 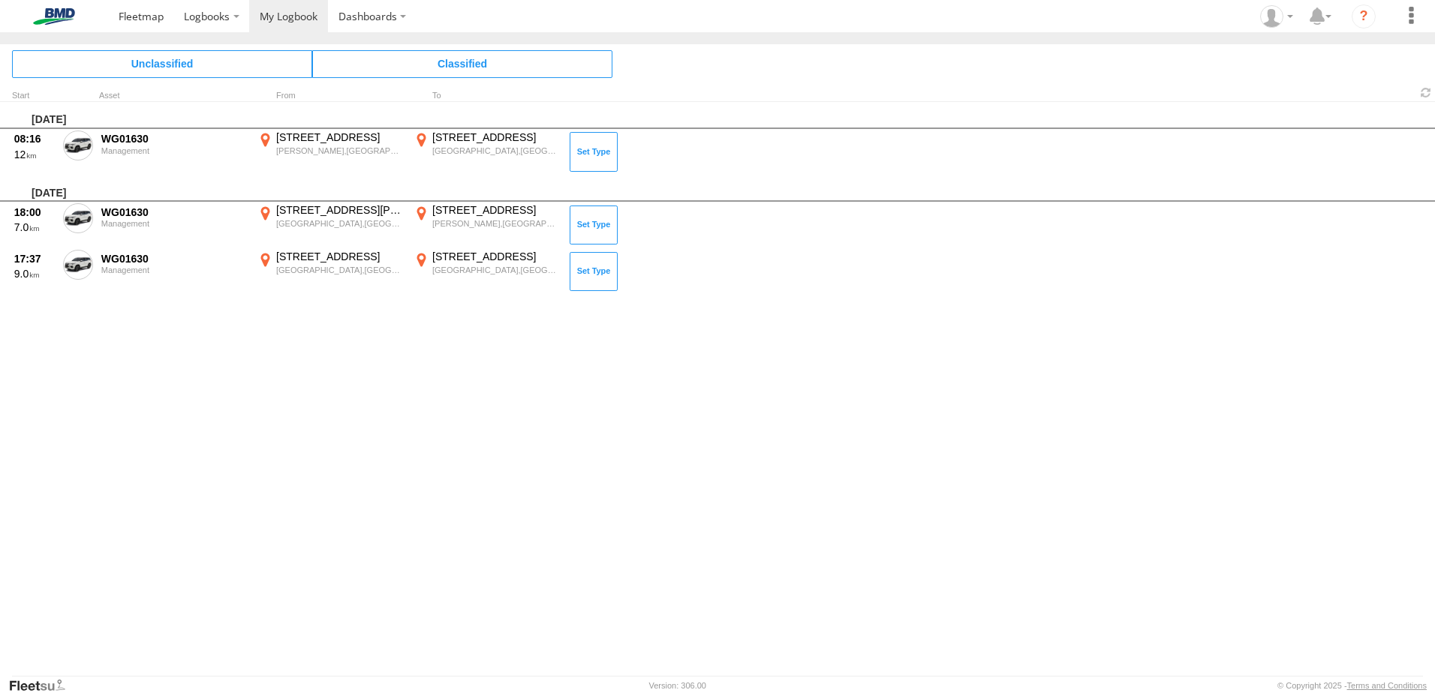 I want to click on div: 9.0, so click(x=35, y=274).